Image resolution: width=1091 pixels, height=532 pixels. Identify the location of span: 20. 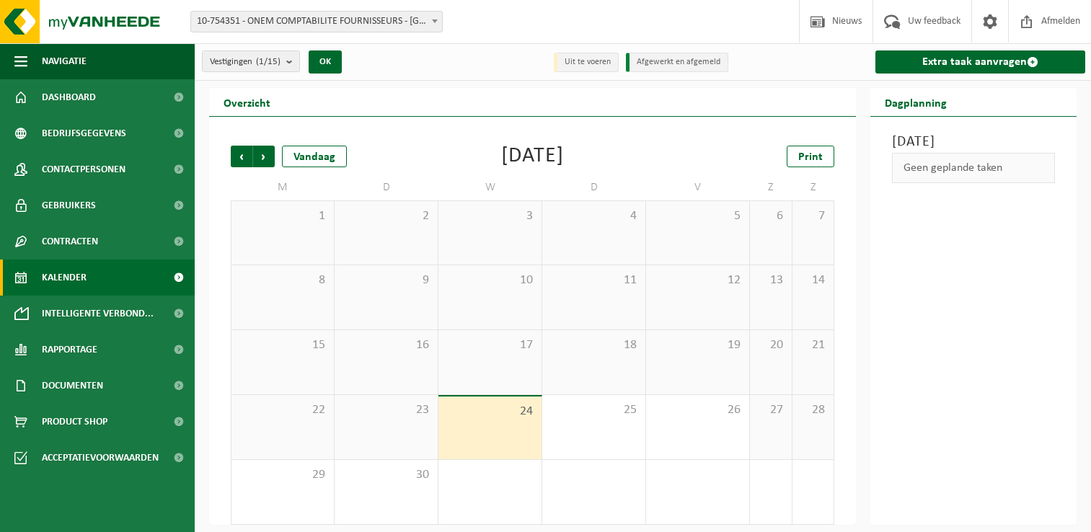
(771, 345).